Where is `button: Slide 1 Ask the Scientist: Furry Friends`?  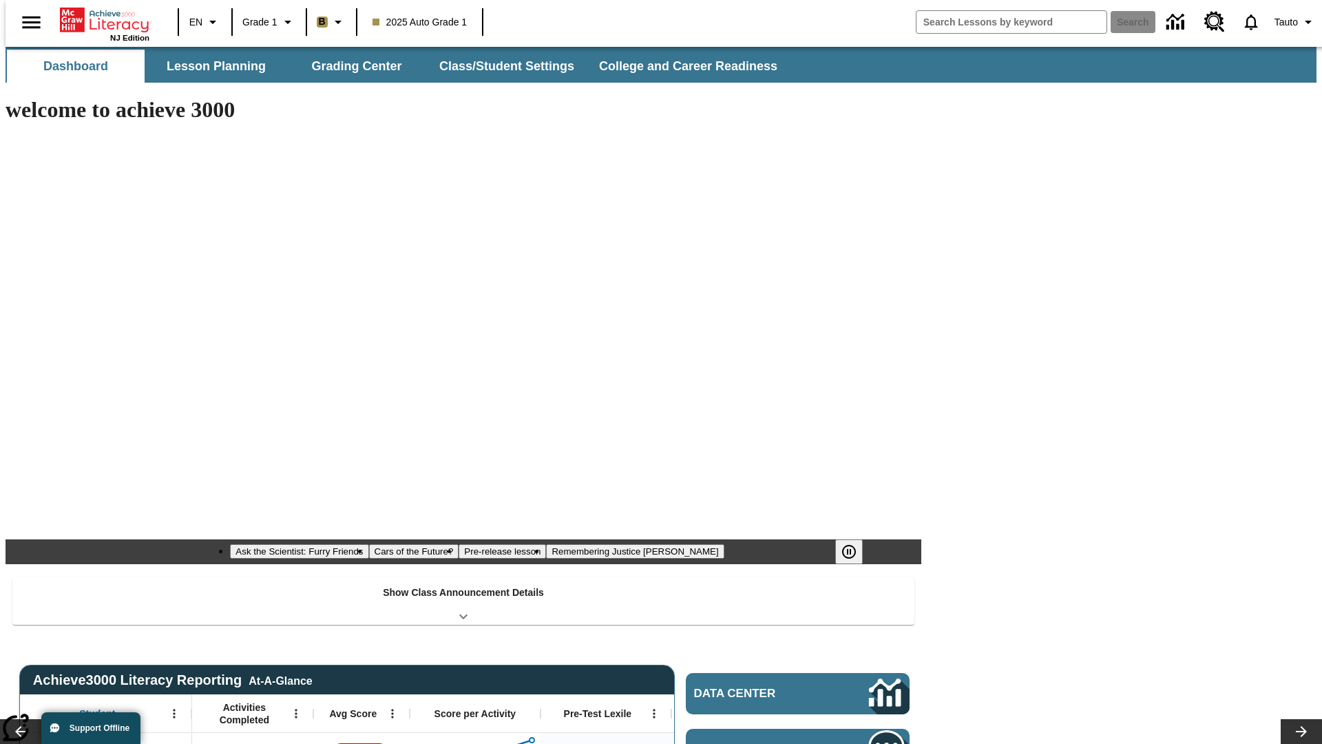
button: Slide 1 Ask the Scientist: Furry Friends is located at coordinates (299, 551).